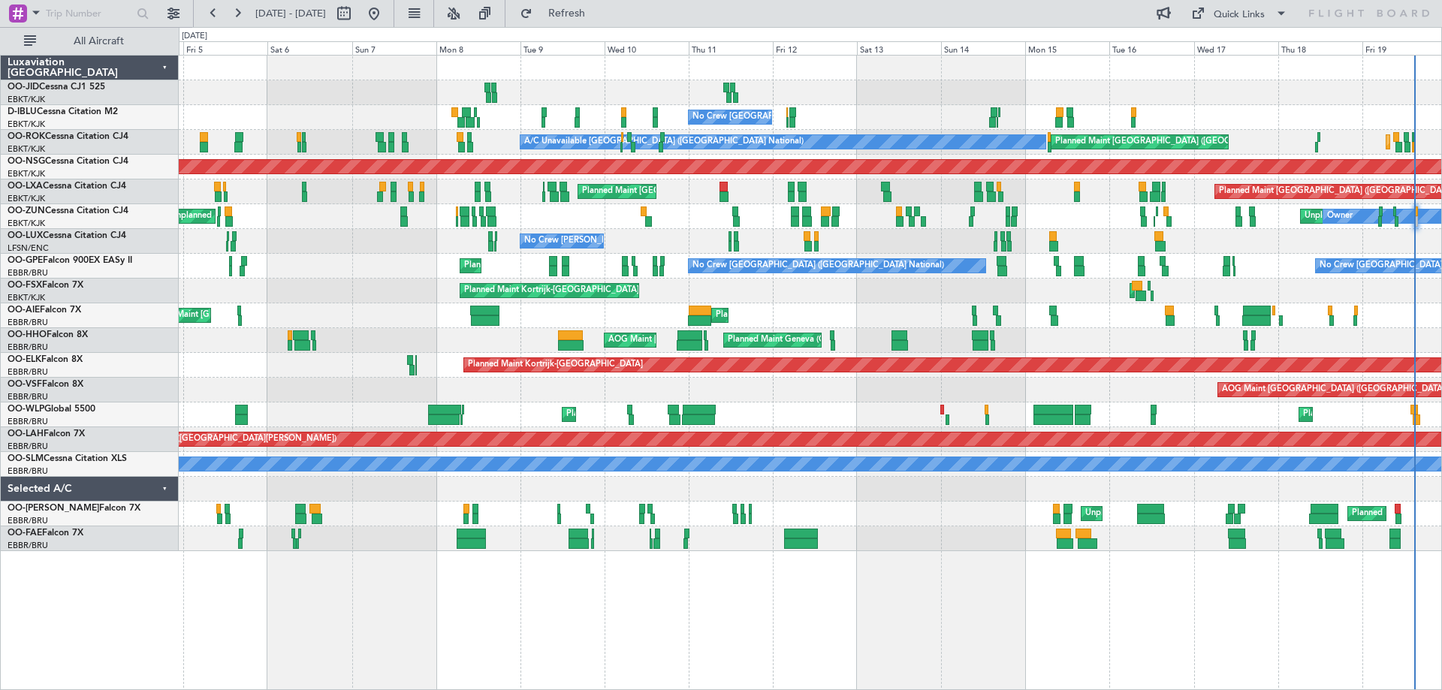  Describe the element at coordinates (98, 41) in the screenshot. I see `span: All Aircraft` at that location.